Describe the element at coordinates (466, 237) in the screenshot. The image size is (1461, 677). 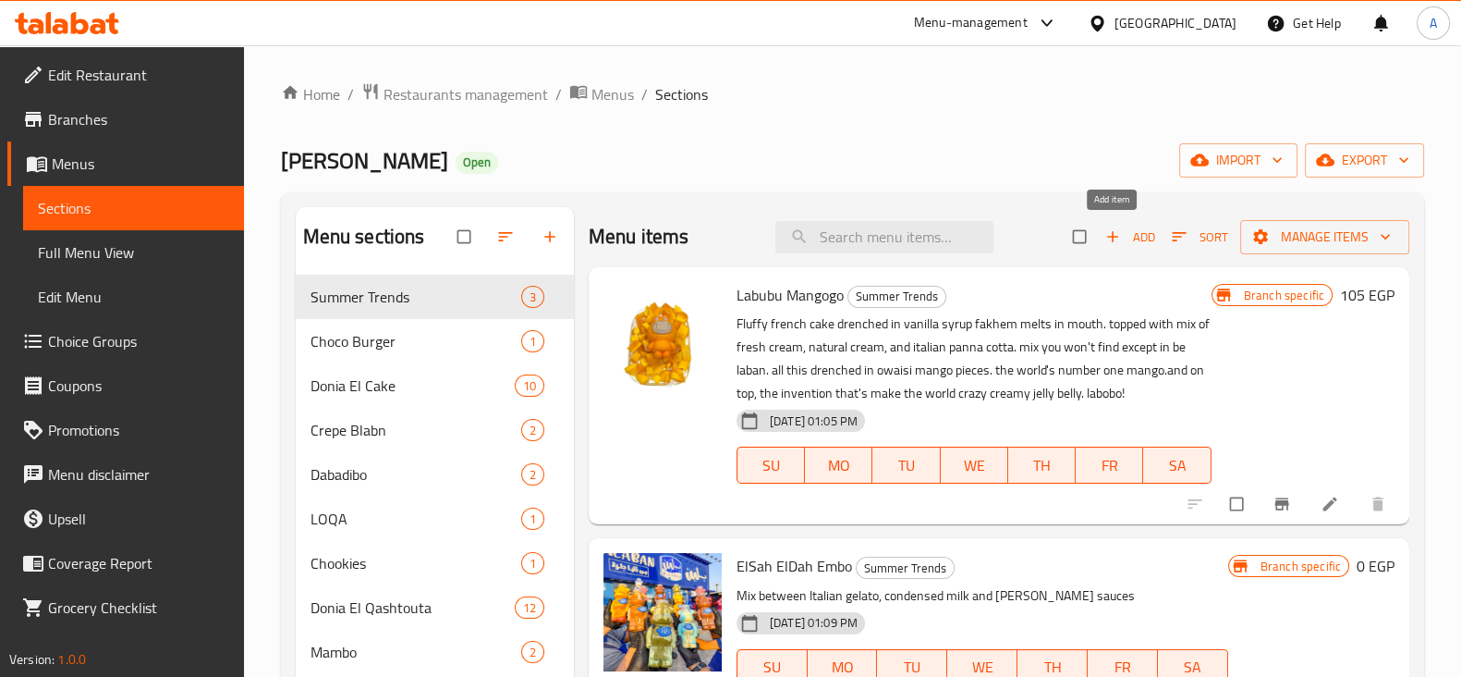
I see `span: Select all sections` at that location.